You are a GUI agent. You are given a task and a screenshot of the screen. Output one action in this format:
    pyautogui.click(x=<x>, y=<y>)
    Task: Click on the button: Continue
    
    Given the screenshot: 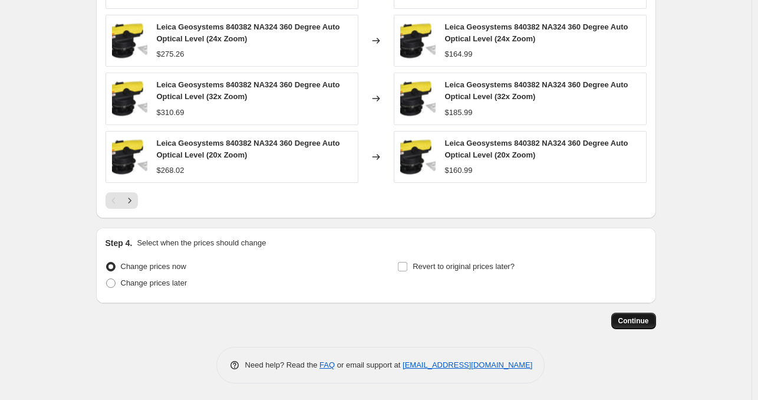 What is the action you would take?
    pyautogui.click(x=634, y=321)
    